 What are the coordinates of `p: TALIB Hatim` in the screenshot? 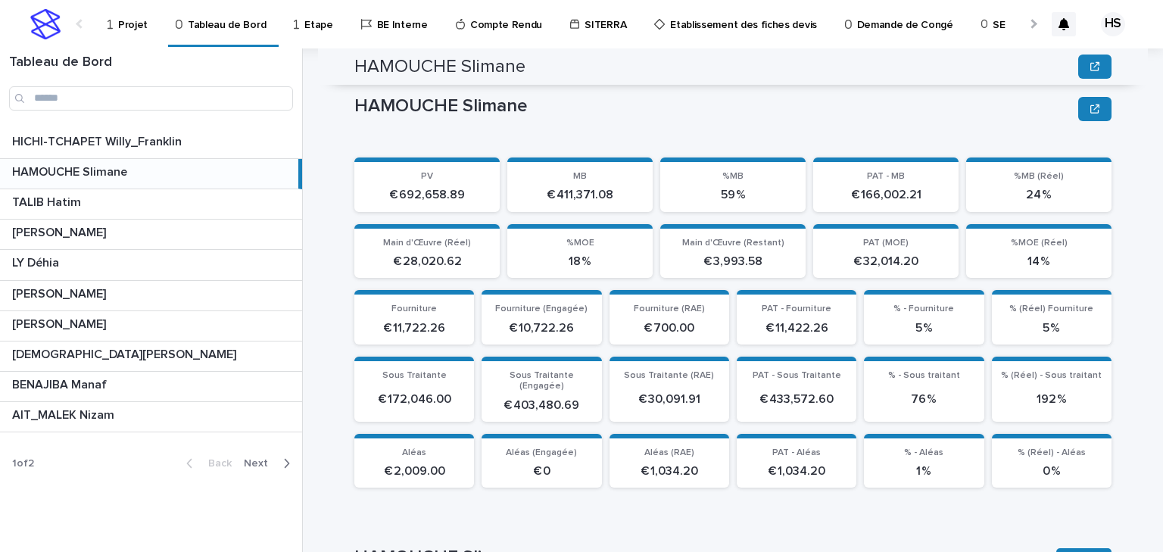 It's located at (48, 201).